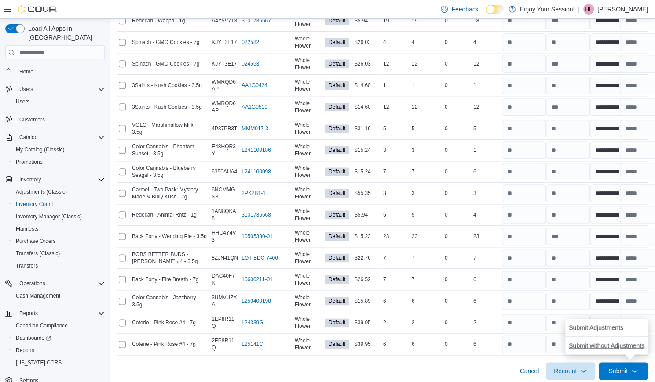 Image resolution: width=655 pixels, height=382 pixels. I want to click on span: Reports, so click(59, 350).